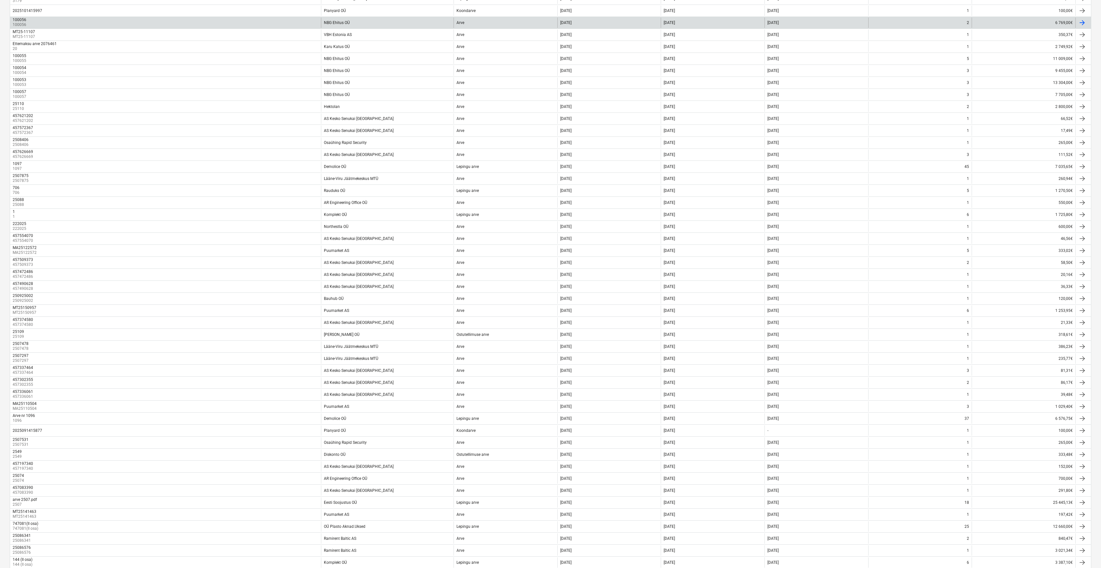 This screenshot has width=1101, height=568. What do you see at coordinates (25, 313) in the screenshot?
I see `p: MT25150957` at bounding box center [25, 313].